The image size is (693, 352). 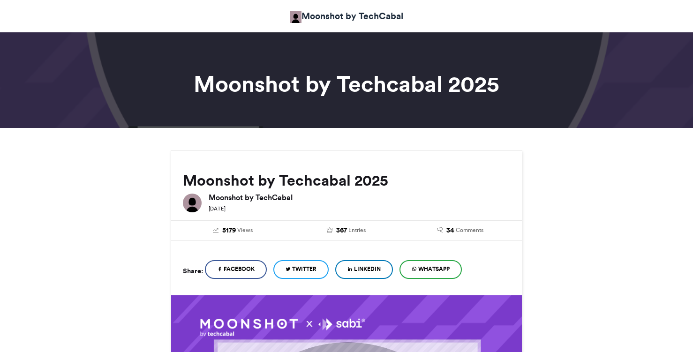 What do you see at coordinates (193, 271) in the screenshot?
I see `h5: Share:` at bounding box center [193, 271].